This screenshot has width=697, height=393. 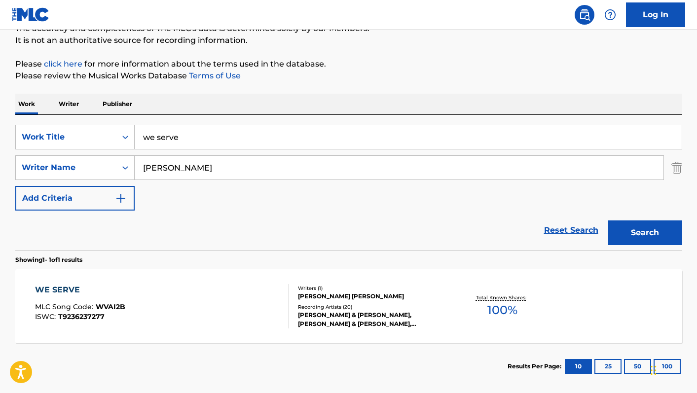 What do you see at coordinates (349, 76) in the screenshot?
I see `p: Please review the Musical Works Database` at bounding box center [349, 76].